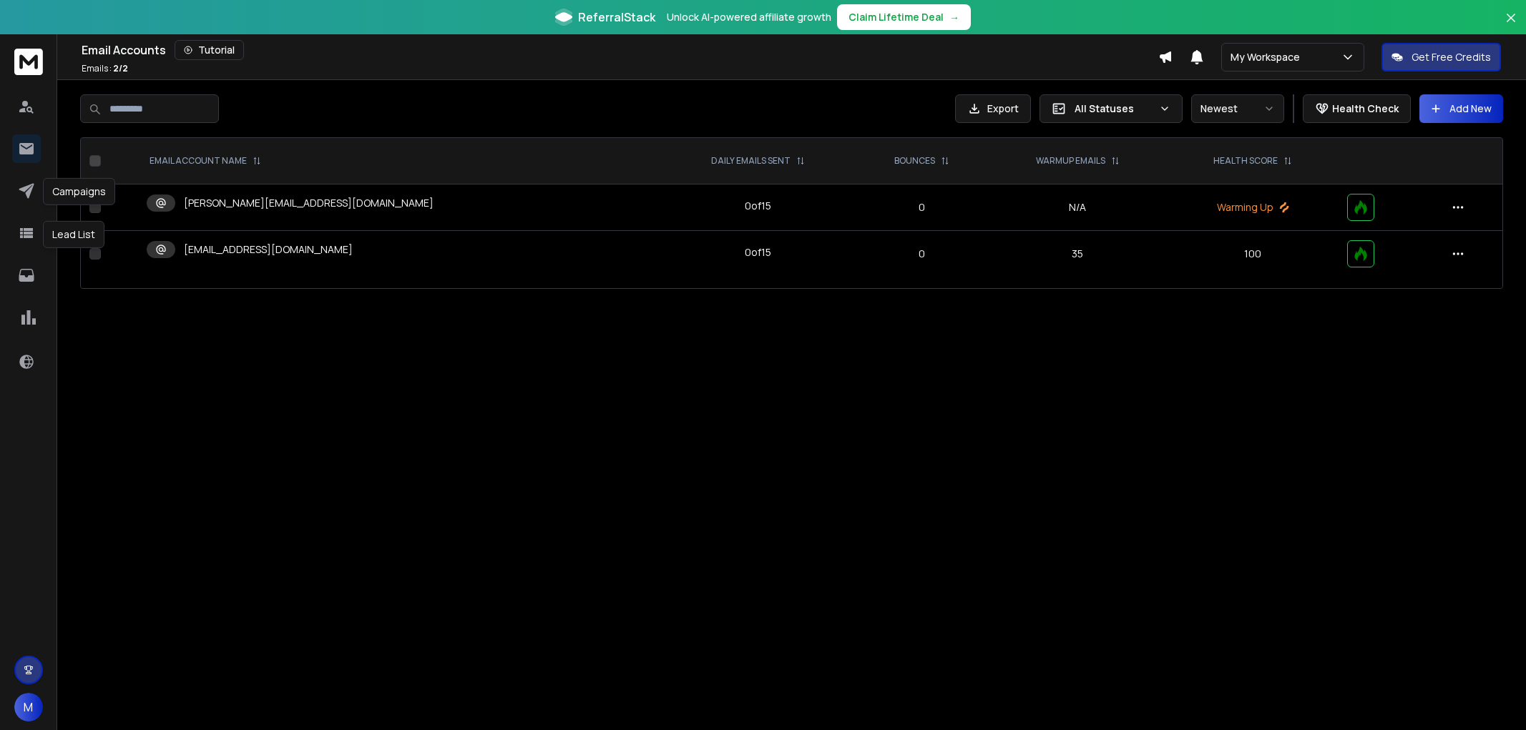  What do you see at coordinates (1070, 161) in the screenshot?
I see `p: WARMUP EMAILS` at bounding box center [1070, 161].